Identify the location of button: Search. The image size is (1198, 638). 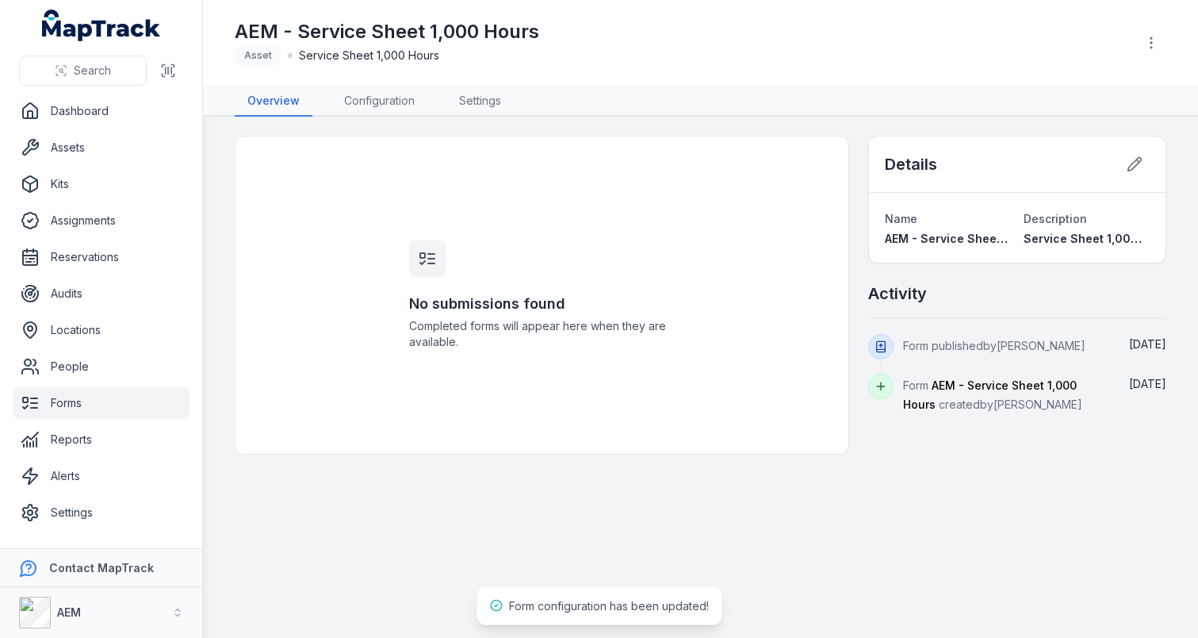
(82, 71).